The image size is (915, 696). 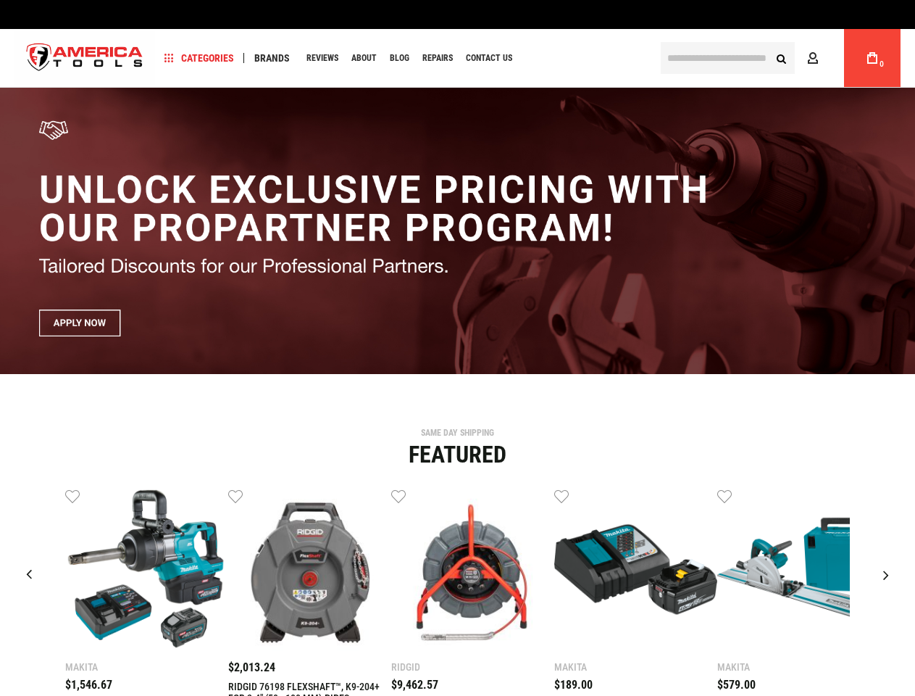 What do you see at coordinates (781, 58) in the screenshot?
I see `button: Search` at bounding box center [781, 58].